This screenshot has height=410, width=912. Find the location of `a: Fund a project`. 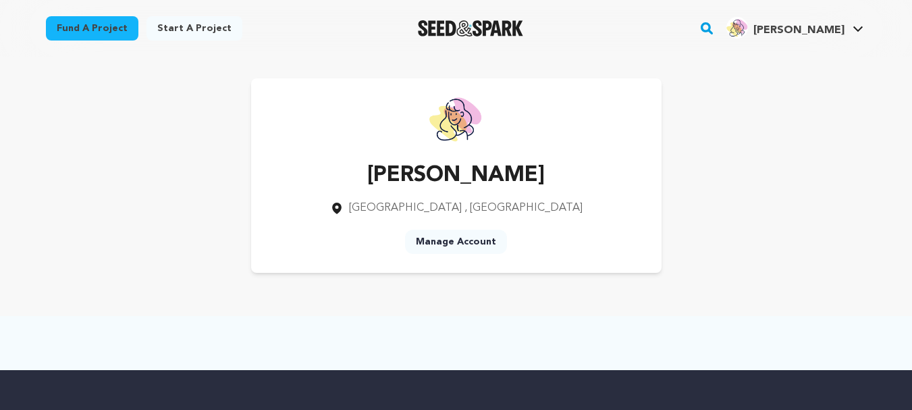

a: Fund a project is located at coordinates (92, 28).